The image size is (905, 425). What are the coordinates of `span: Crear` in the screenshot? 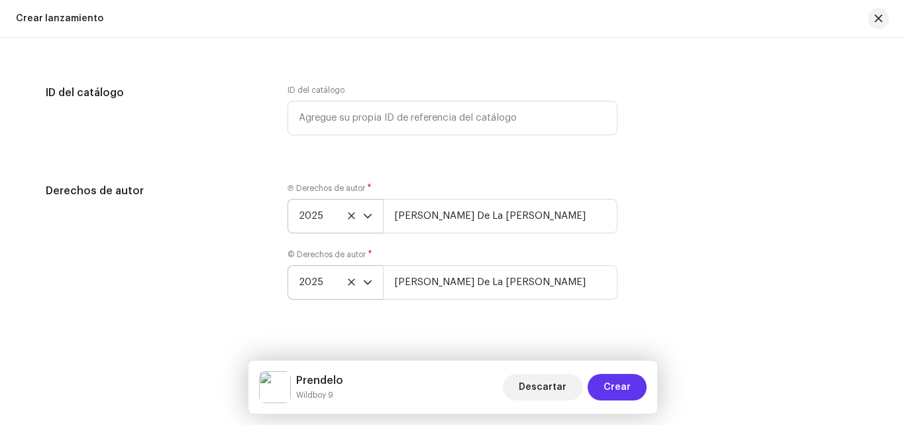 It's located at (617, 387).